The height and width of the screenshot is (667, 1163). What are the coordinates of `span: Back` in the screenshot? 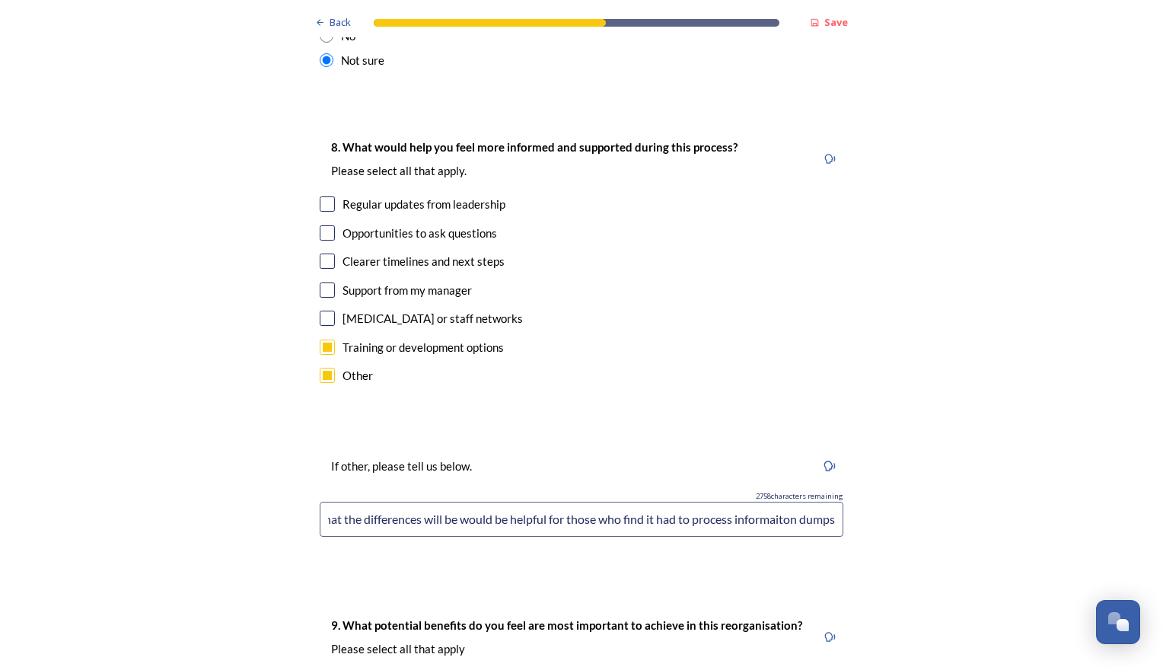 It's located at (340, 22).